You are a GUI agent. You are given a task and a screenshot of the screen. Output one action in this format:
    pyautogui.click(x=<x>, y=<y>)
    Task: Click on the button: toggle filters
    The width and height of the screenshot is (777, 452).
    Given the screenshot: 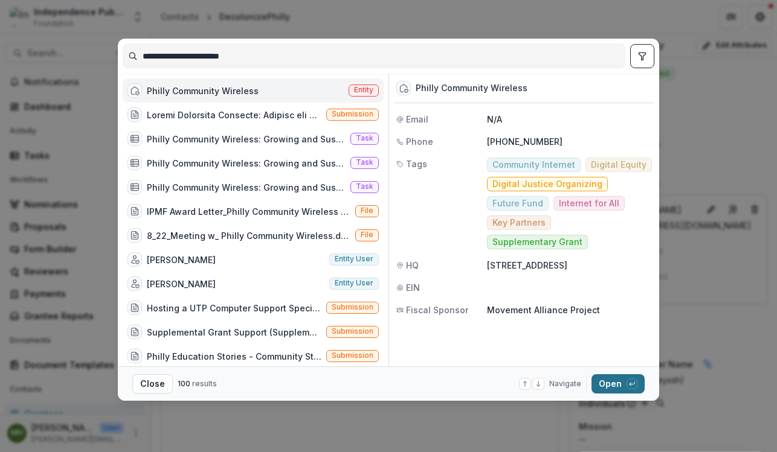 What is the action you would take?
    pyautogui.click(x=642, y=56)
    